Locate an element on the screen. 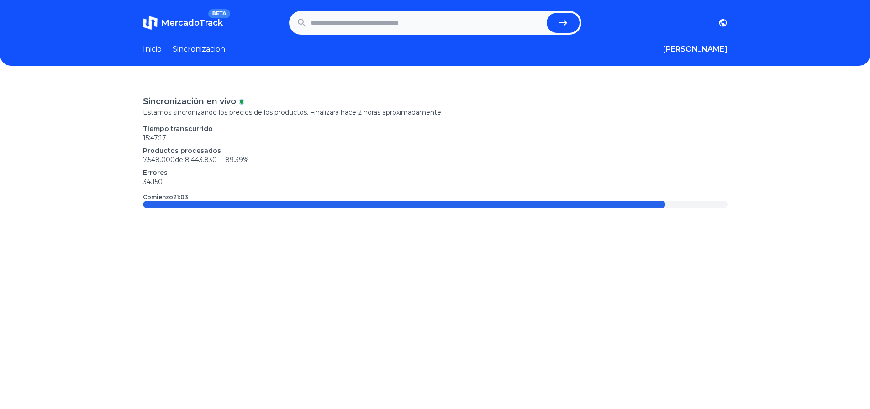  p: Tiempo transcurrido is located at coordinates (435, 129).